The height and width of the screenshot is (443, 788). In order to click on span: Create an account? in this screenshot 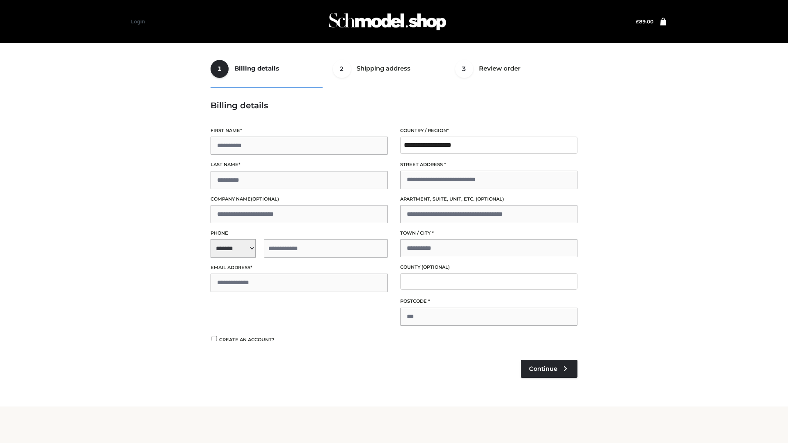, I will do `click(247, 340)`.